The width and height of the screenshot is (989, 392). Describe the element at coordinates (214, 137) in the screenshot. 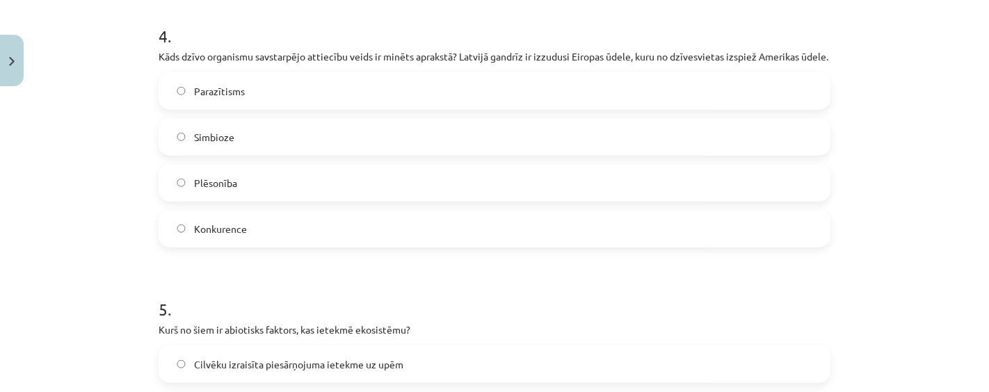

I see `span: Simbioze` at that location.